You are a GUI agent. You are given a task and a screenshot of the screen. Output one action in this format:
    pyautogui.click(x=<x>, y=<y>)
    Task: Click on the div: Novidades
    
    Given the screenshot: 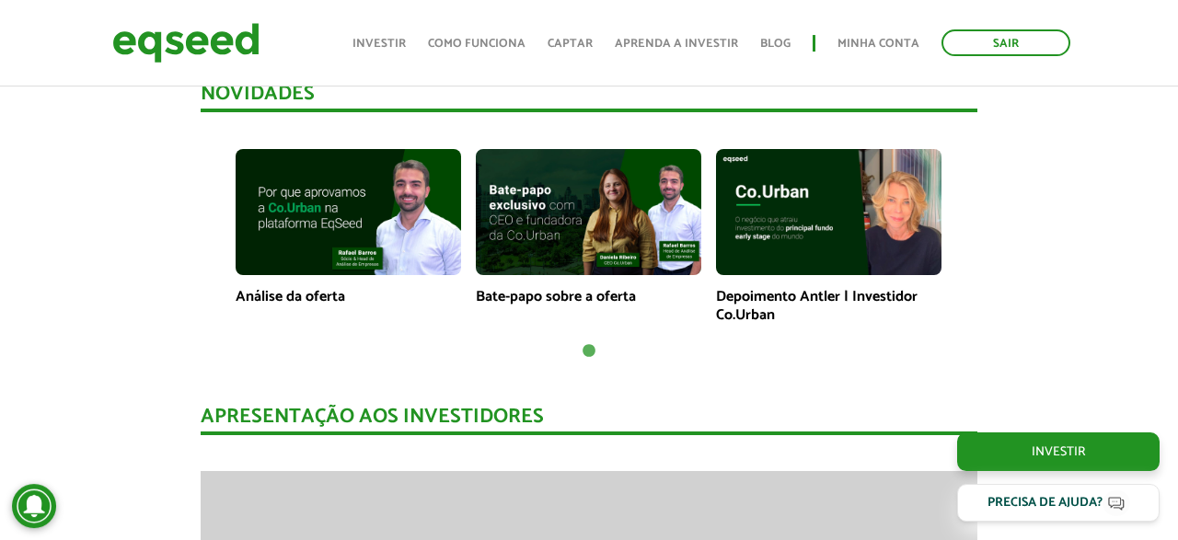 What is the action you would take?
    pyautogui.click(x=588, y=98)
    